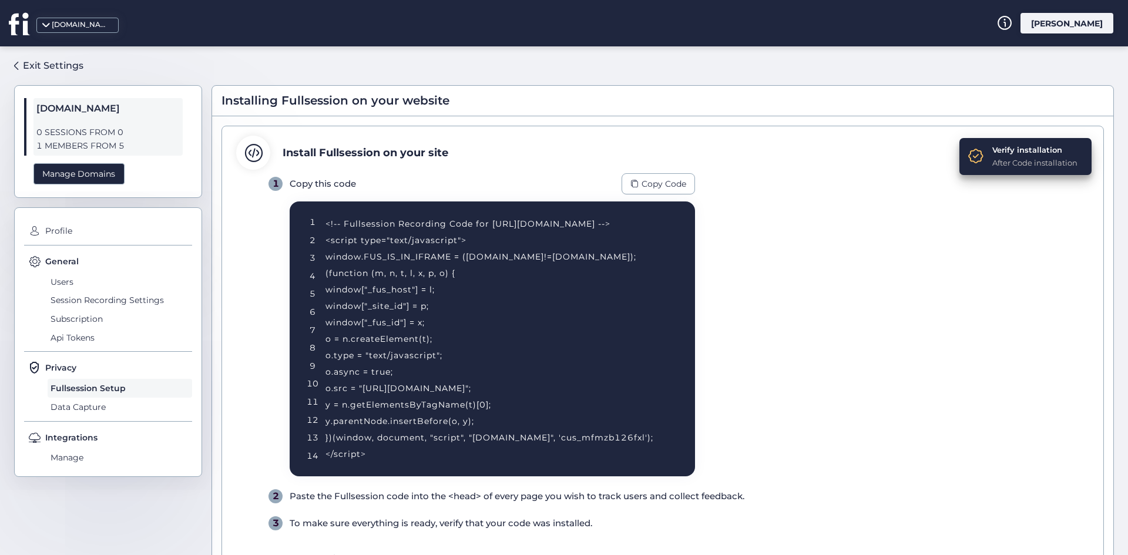 Image resolution: width=1128 pixels, height=555 pixels. I want to click on span: Integrations, so click(71, 438).